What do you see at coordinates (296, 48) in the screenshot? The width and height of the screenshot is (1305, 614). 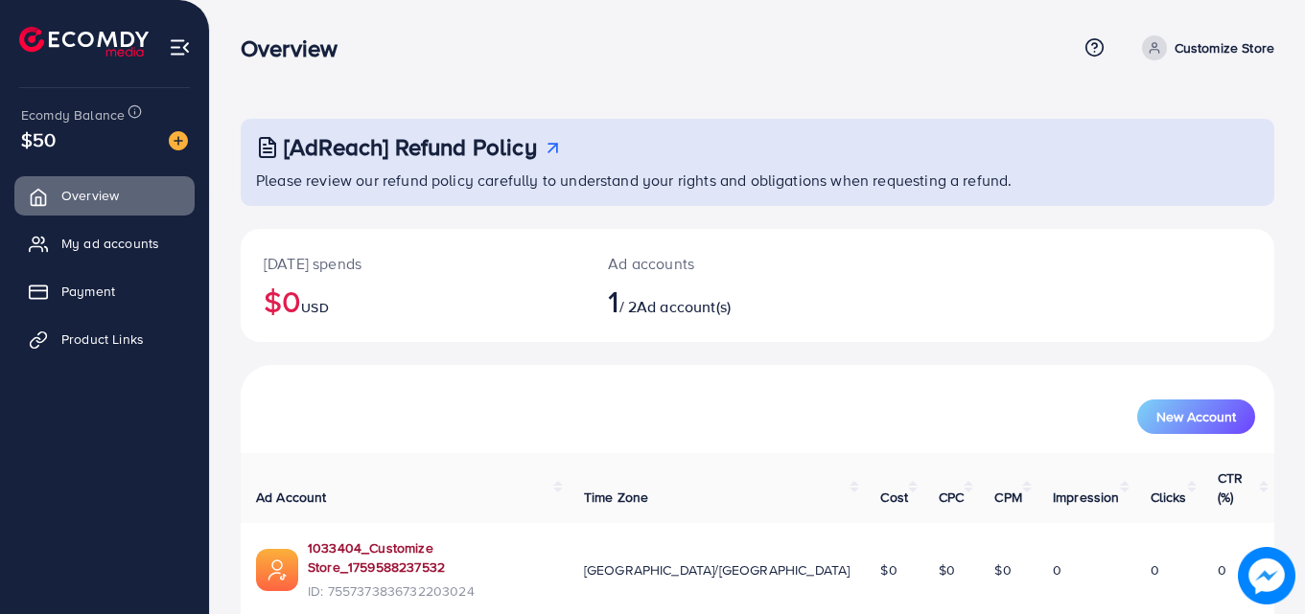 I see `h3: Overview` at bounding box center [296, 48].